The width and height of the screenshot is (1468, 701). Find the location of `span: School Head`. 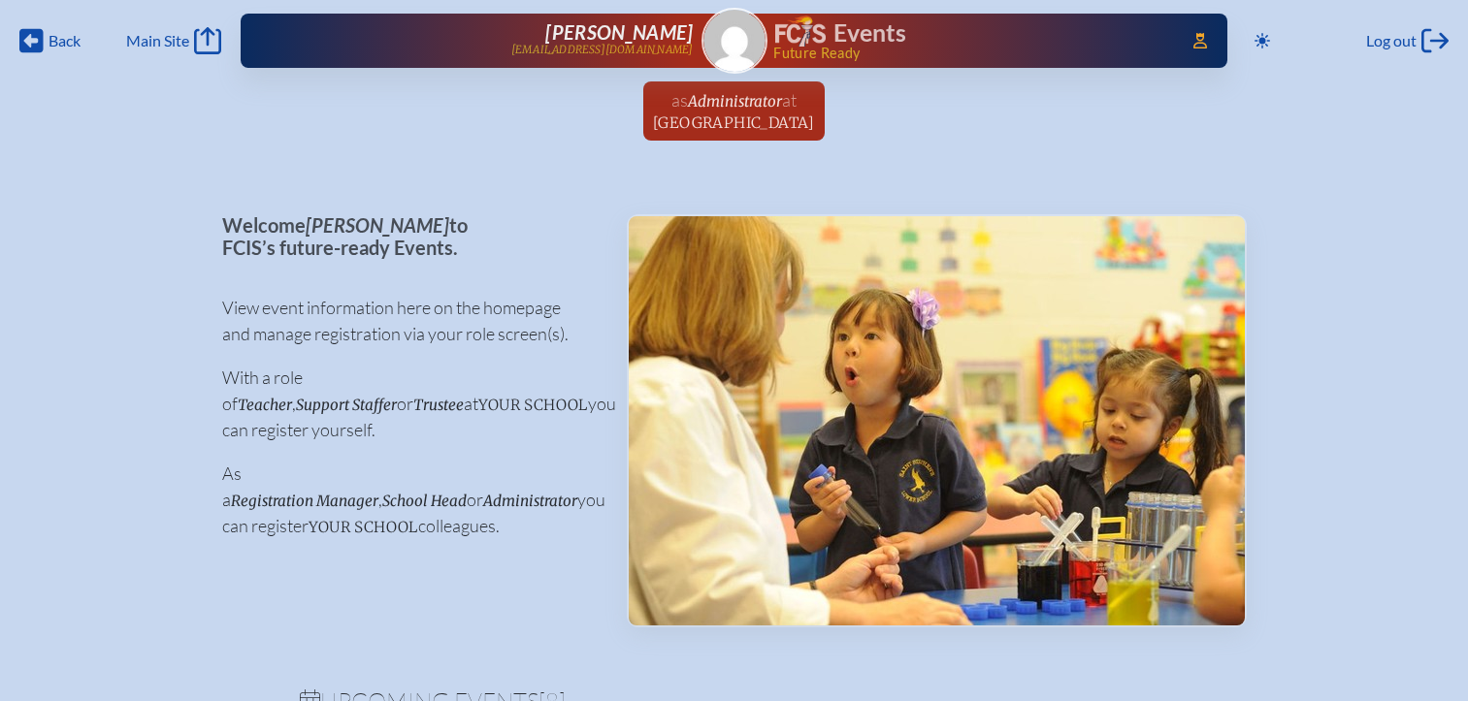

span: School Head is located at coordinates (424, 500).